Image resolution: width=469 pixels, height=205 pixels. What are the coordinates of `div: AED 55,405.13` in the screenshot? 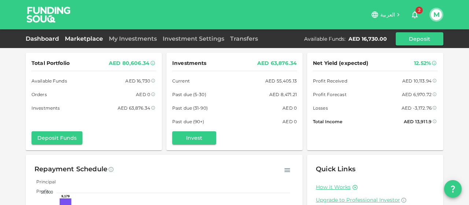 It's located at (281, 81).